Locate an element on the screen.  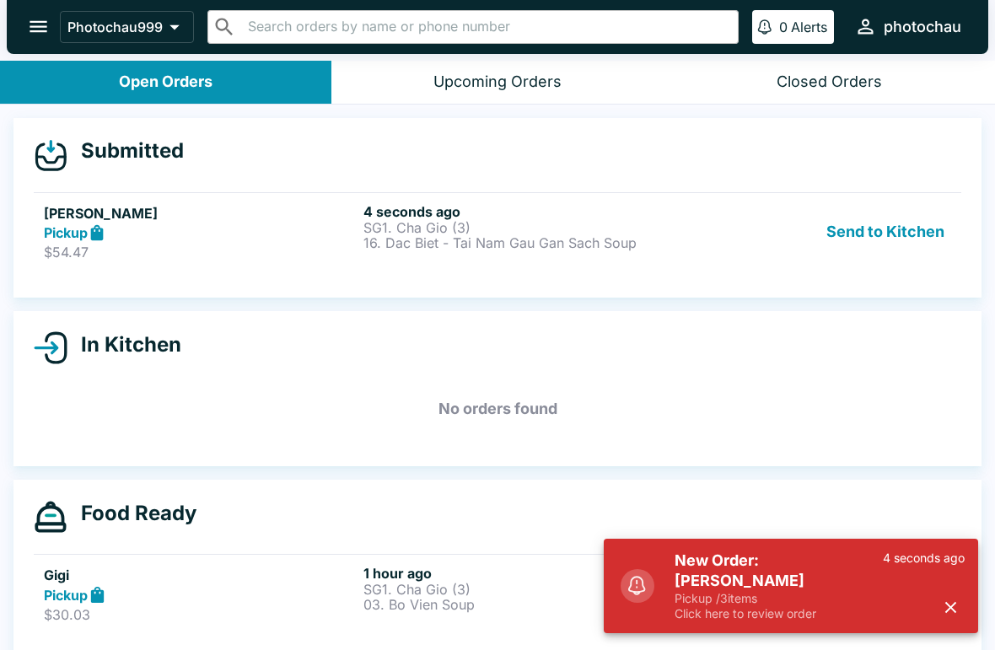
h5: Gigi is located at coordinates (200, 575).